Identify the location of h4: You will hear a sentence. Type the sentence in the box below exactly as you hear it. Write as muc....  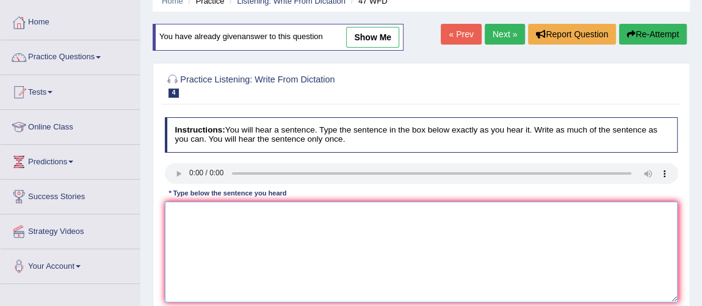
(421, 134).